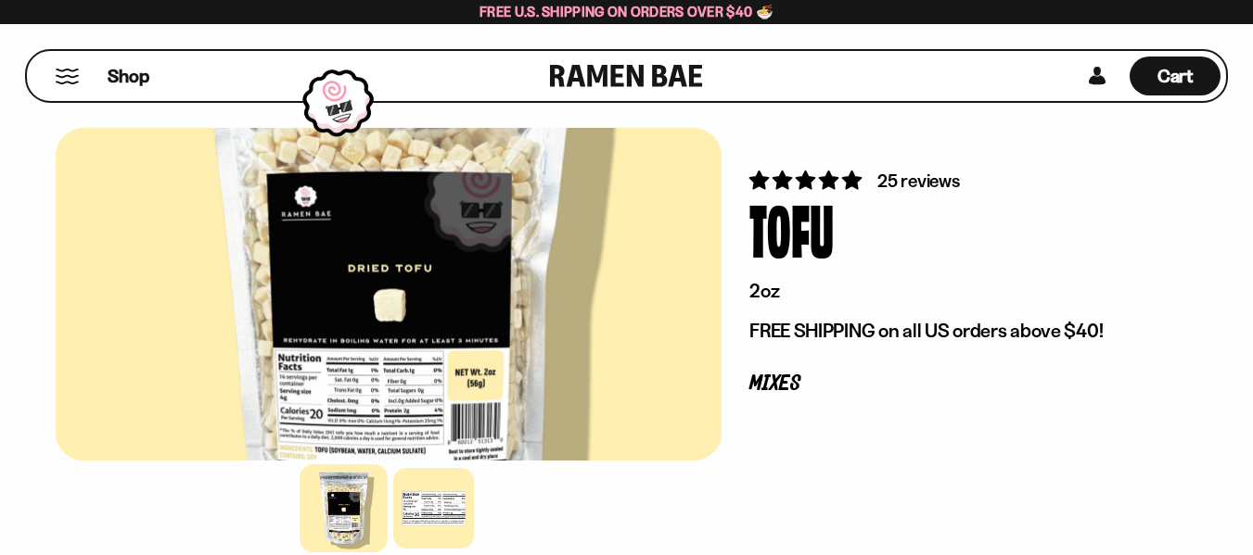 This screenshot has height=555, width=1253. Describe the element at coordinates (626, 11) in the screenshot. I see `span: Free U.S. Shipping on Orders over $40 🍜` at that location.